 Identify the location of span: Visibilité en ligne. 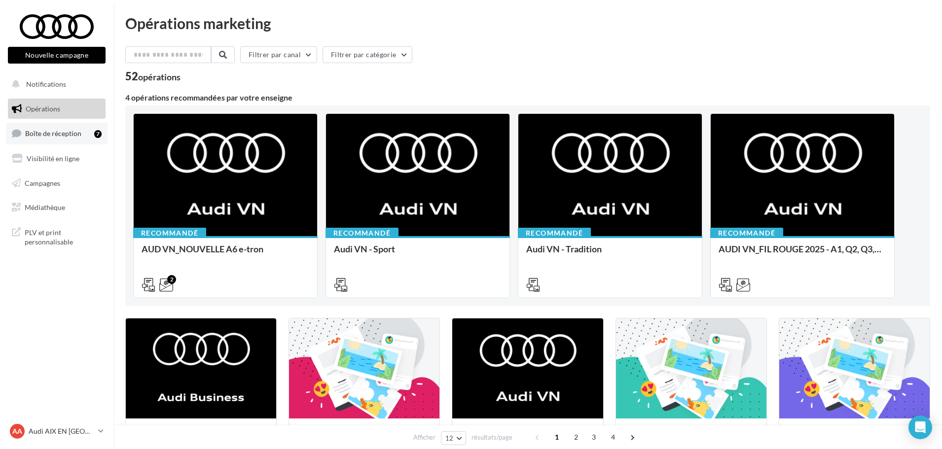
(53, 158).